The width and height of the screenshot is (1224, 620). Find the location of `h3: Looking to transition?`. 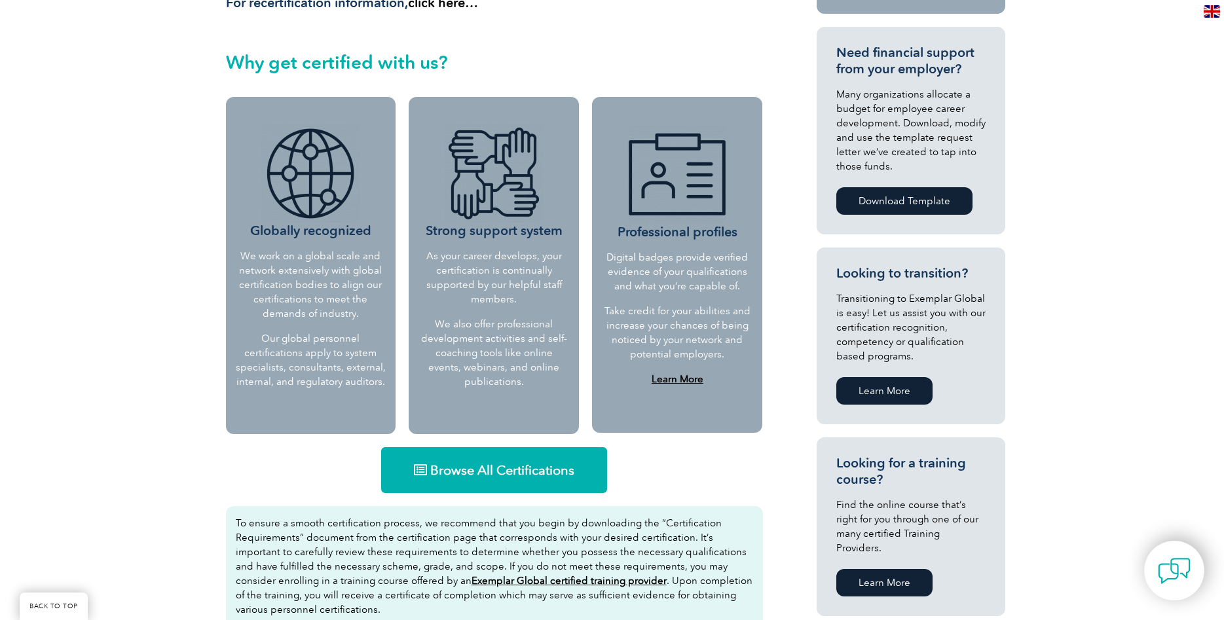

h3: Looking to transition? is located at coordinates (911, 273).